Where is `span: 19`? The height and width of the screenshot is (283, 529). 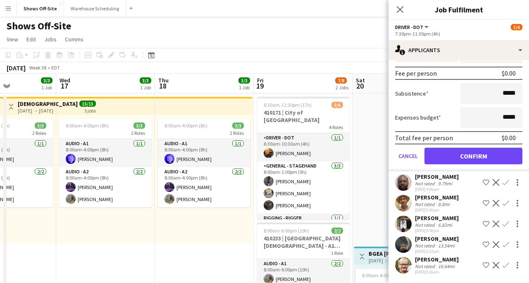
span: 19 is located at coordinates (259, 86).